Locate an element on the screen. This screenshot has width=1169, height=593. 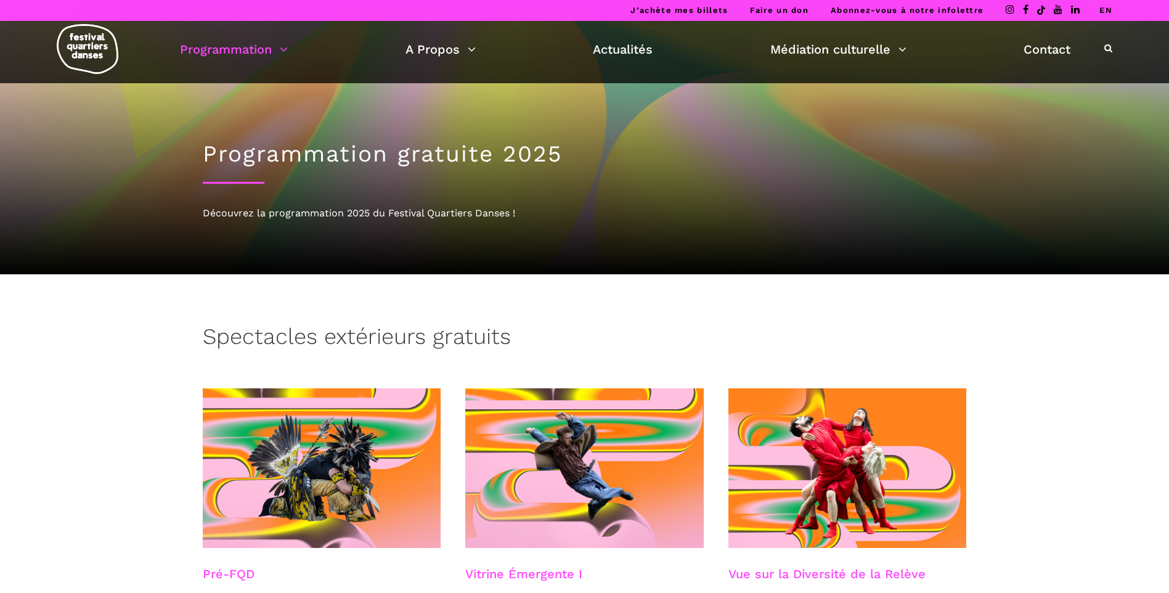
div: Découvrez la programmation 2025 du Festival Quartiers Danses ! is located at coordinates (585, 213).